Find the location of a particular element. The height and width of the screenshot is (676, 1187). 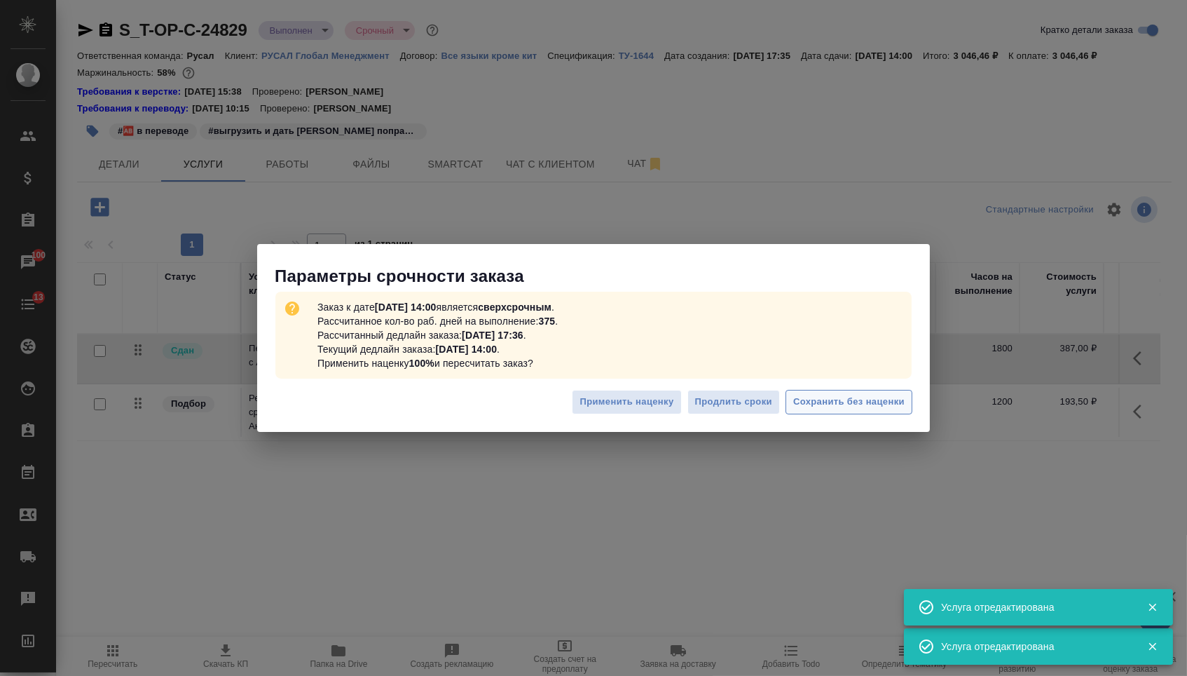

span: Сохранить без наценки is located at coordinates (849, 402).